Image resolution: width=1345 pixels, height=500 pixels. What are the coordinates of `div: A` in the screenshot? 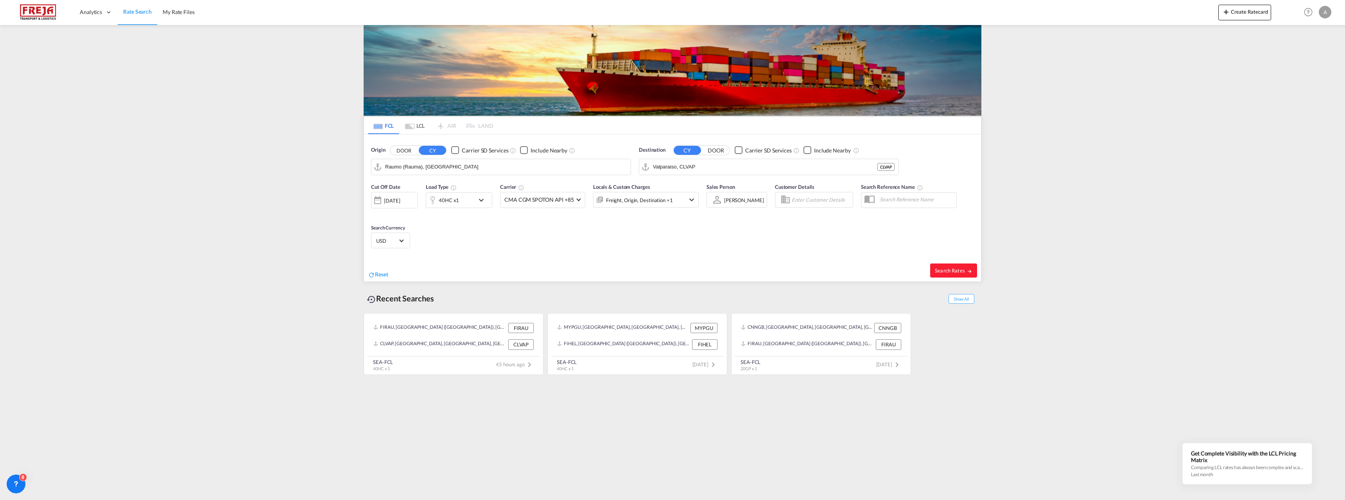 It's located at (1325, 12).